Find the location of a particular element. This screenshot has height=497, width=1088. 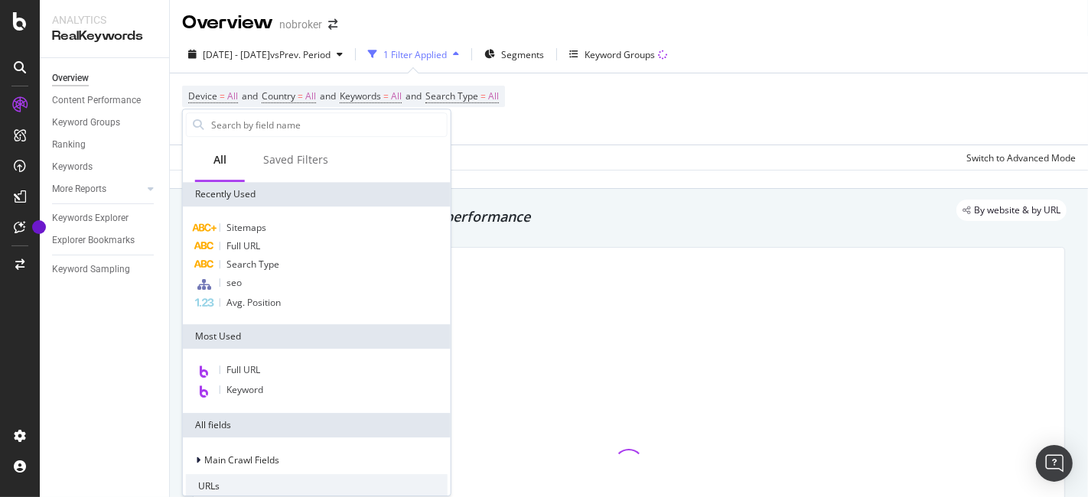

div: Analytics is located at coordinates (104, 20).